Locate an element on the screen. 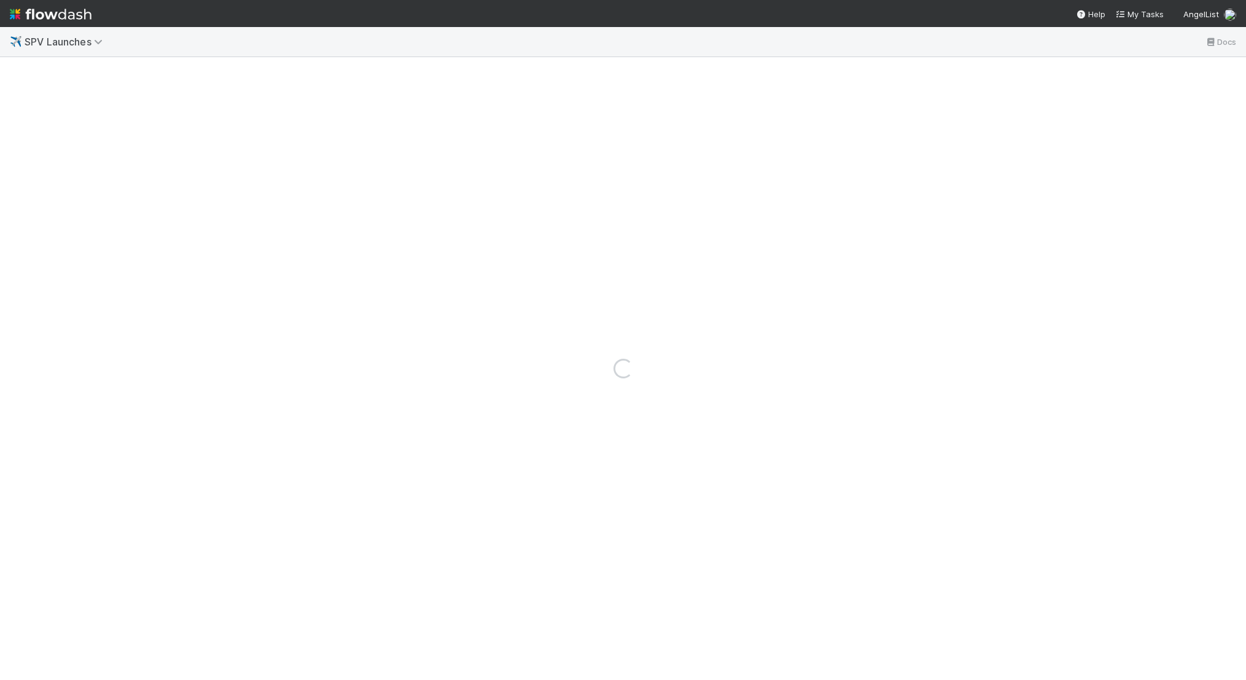 Image resolution: width=1246 pixels, height=680 pixels. img: avatar_f32b584b-9fa7-42e4-bca2-ac5b6bf32423.png is located at coordinates (1230, 15).